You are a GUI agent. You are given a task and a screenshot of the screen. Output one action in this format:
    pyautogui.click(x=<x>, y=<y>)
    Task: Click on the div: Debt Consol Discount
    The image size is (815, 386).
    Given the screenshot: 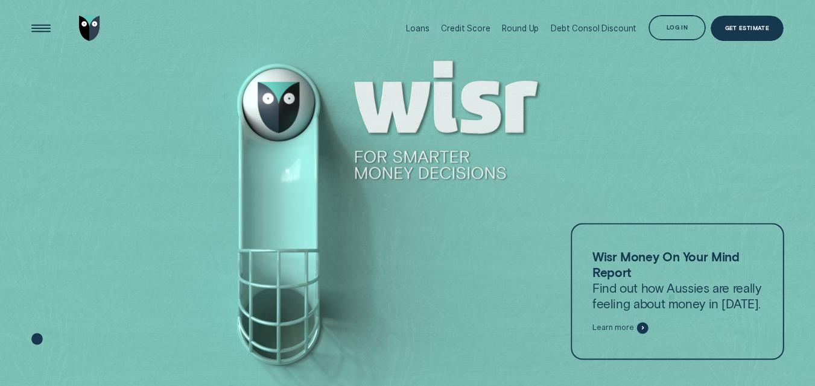 What is the action you would take?
    pyautogui.click(x=593, y=28)
    